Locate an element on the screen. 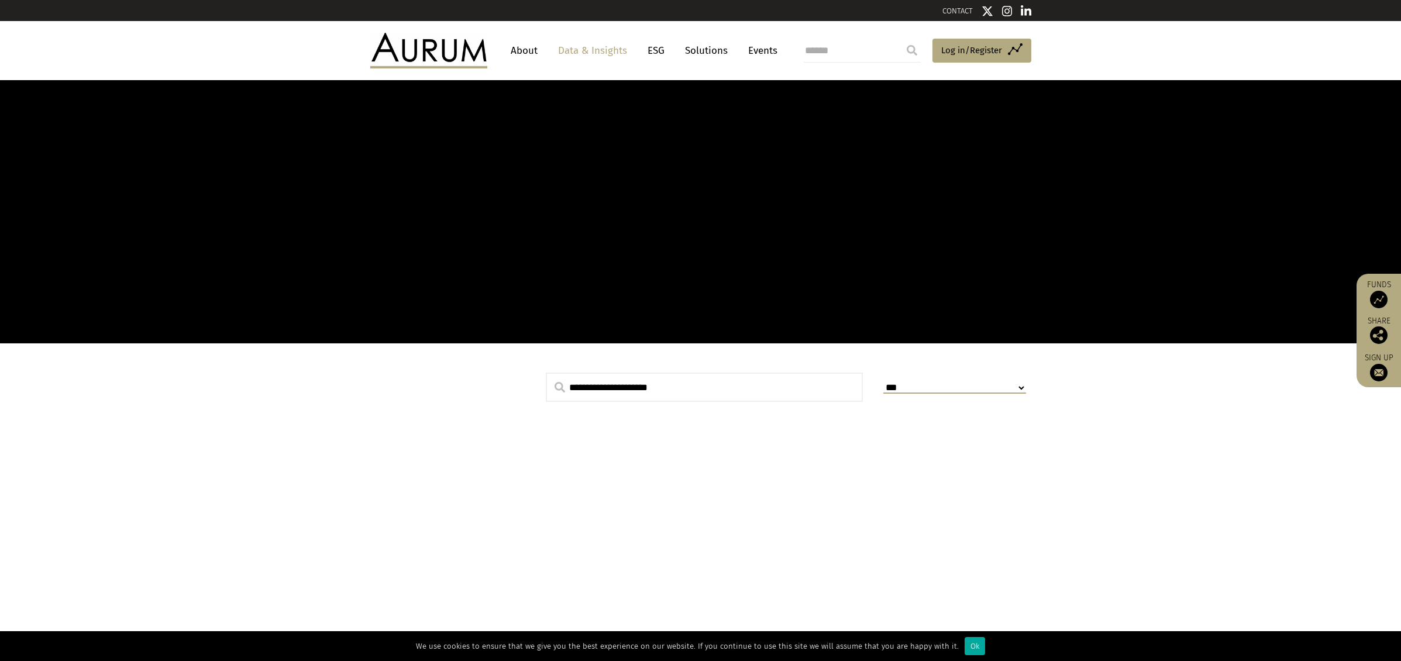 The height and width of the screenshot is (661, 1401). a: Data & Insights is located at coordinates (593, 50).